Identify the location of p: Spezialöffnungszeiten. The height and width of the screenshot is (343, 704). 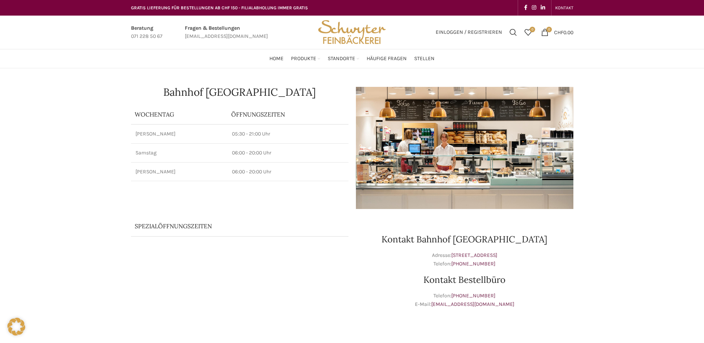
(229, 226).